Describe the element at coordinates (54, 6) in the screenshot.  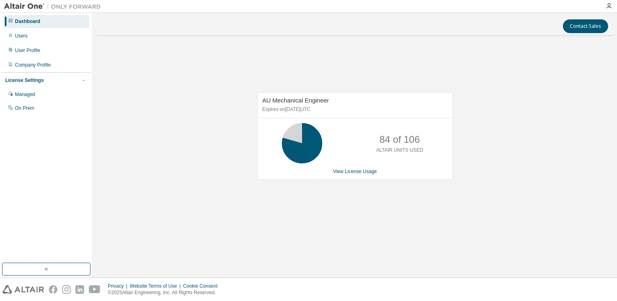
I see `img: Altair One` at that location.